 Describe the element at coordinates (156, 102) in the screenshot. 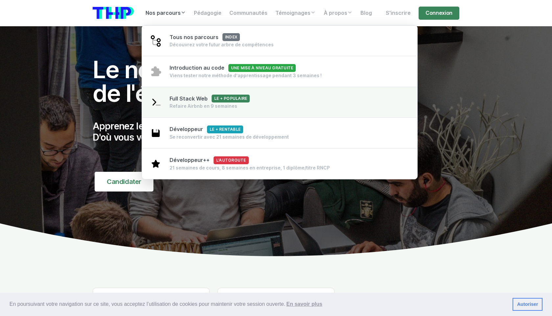

I see `img: terminal-92af89cfa8d47c02adae11eb3e7f907c.svg` at that location.